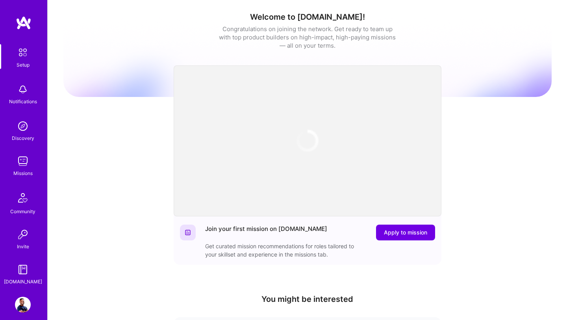  I want to click on img: Community, so click(23, 198).